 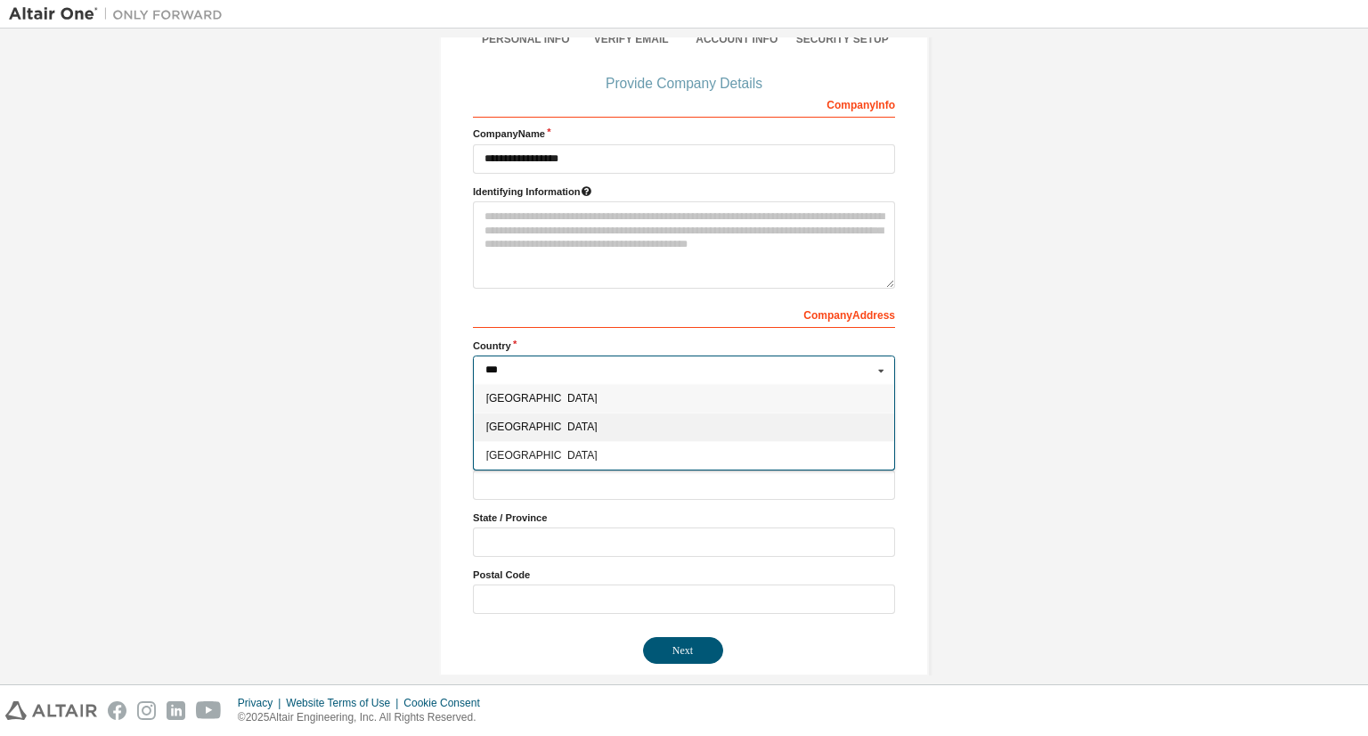 What do you see at coordinates (526, 39) in the screenshot?
I see `div: Personal Info` at bounding box center [526, 39].